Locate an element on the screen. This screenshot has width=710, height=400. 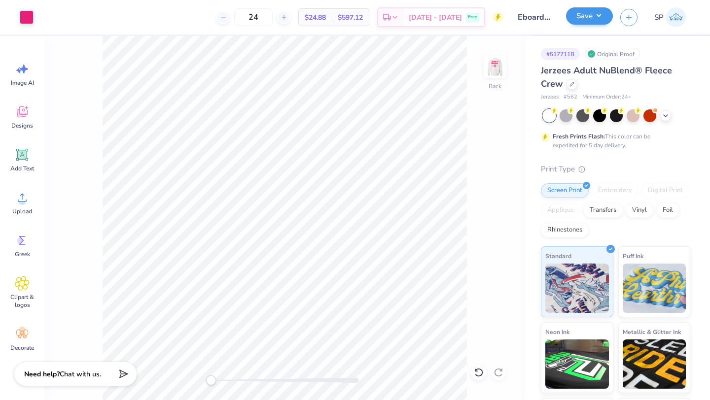
button: Save is located at coordinates (589, 16).